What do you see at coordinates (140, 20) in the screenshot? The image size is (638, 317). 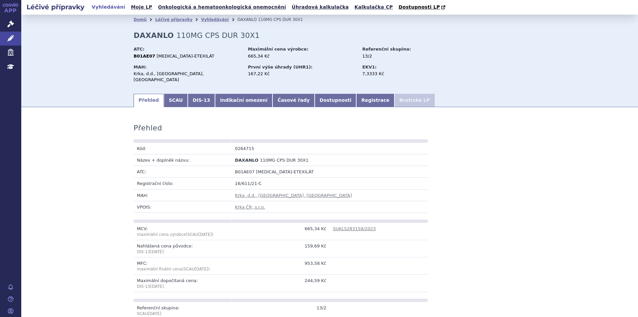 I see `a: Domů` at bounding box center [140, 20].